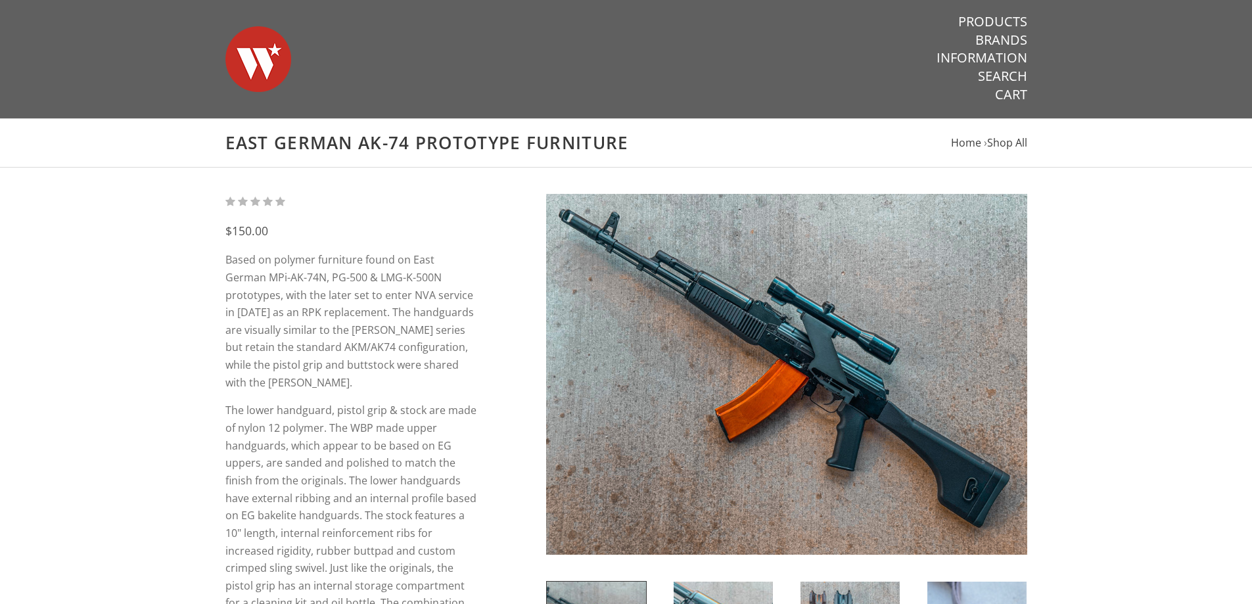  Describe the element at coordinates (351, 321) in the screenshot. I see `p: Based on polymer furniture found on East German MPi-AK-74N, PG-500 & LMG-K-500N prototypes, with ...` at that location.